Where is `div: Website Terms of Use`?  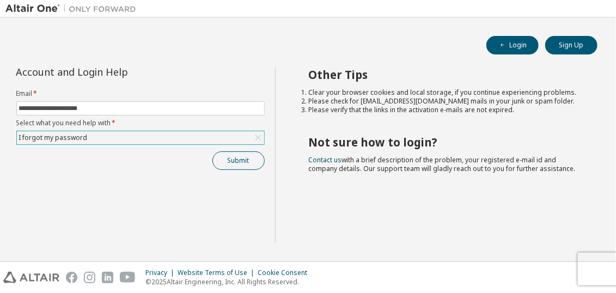 div: Website Terms of Use is located at coordinates (217, 273).